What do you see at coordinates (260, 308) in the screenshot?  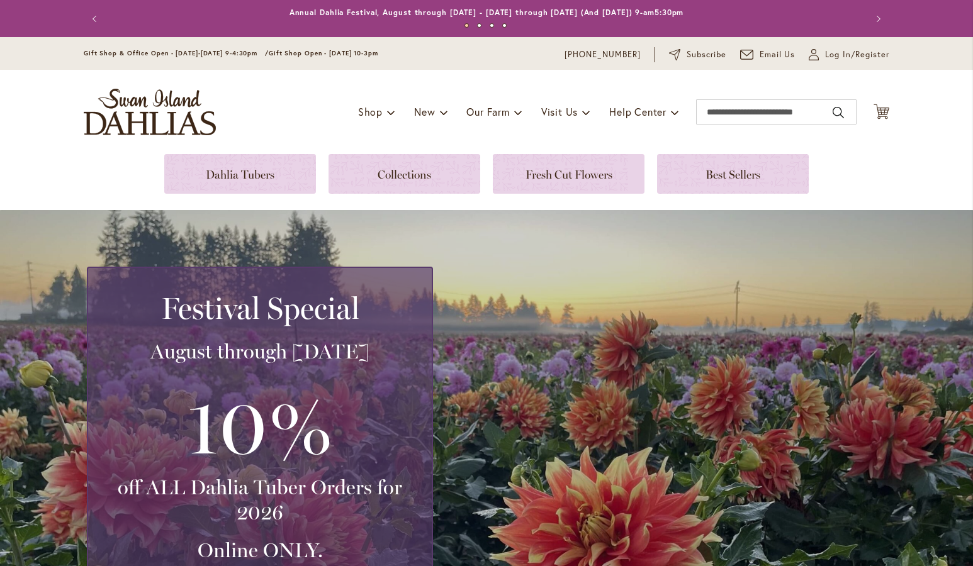 I see `h2: Festival Special` at bounding box center [260, 308].